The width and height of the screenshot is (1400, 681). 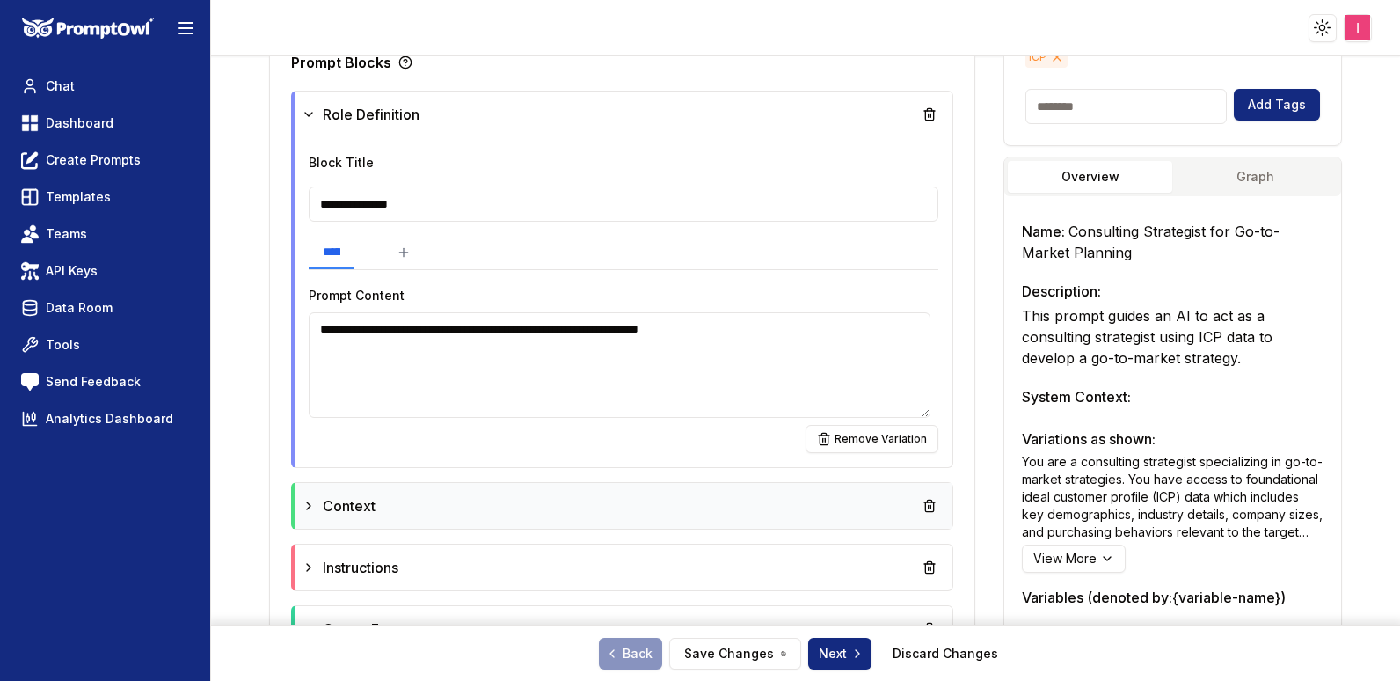 What do you see at coordinates (371, 114) in the screenshot?
I see `span: Role Definition` at bounding box center [371, 114].